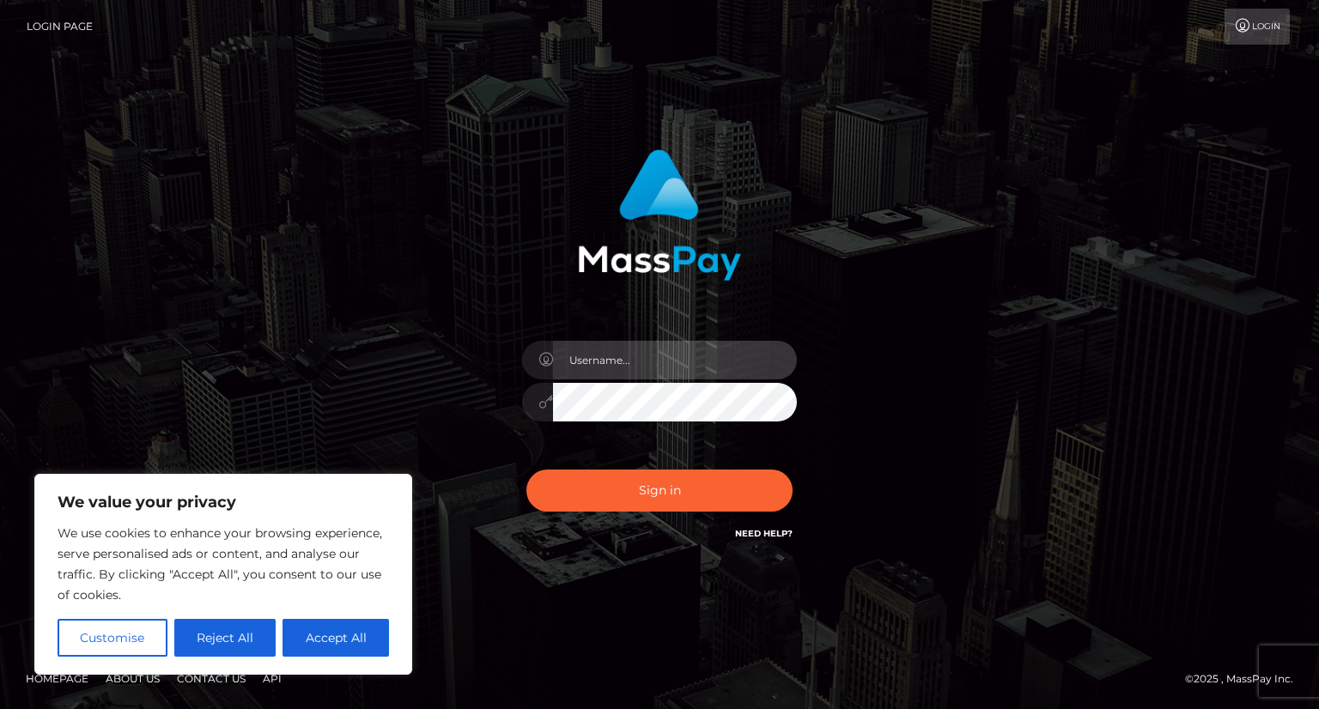  Describe the element at coordinates (336, 638) in the screenshot. I see `button: Accept All` at that location.